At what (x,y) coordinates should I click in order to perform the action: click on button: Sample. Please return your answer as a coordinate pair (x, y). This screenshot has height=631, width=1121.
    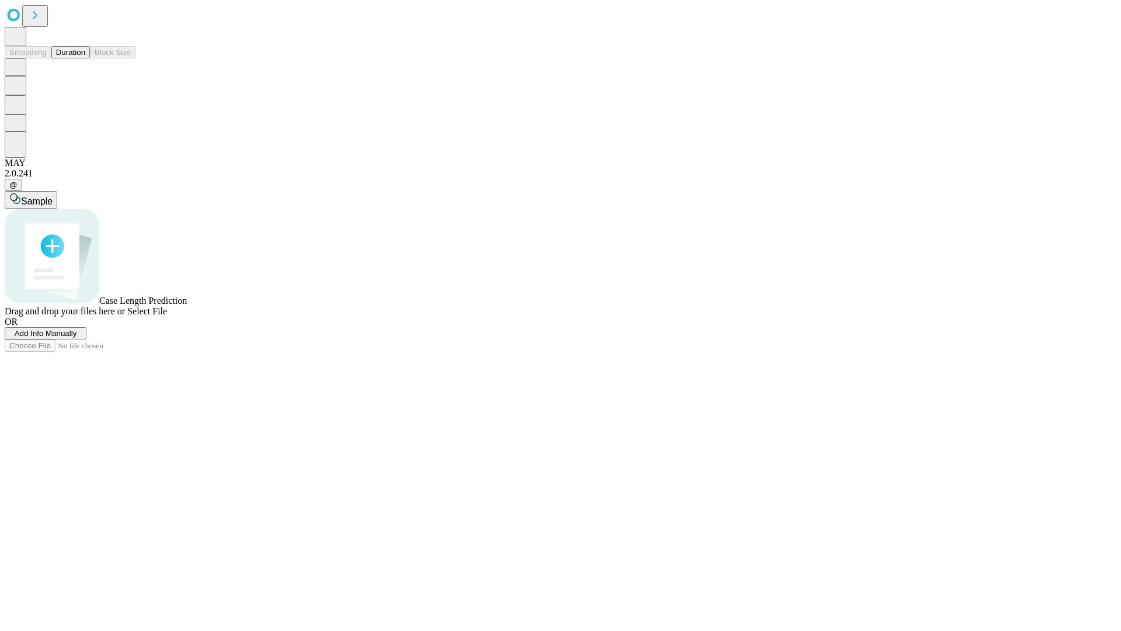
    Looking at the image, I should click on (31, 200).